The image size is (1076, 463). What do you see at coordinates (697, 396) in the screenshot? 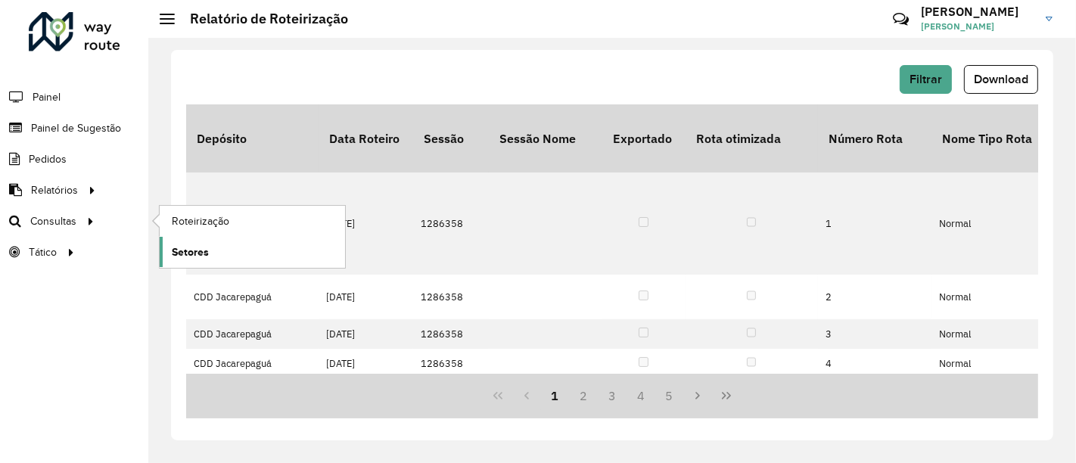
I see `button: Next Page` at bounding box center [697, 396].